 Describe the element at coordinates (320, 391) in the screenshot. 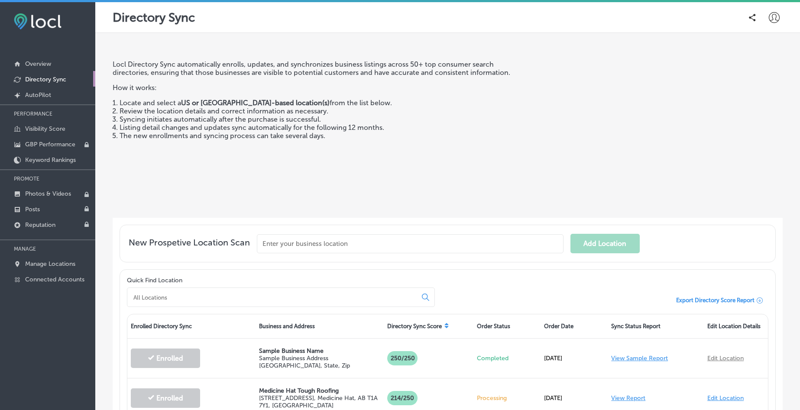

I see `p: Medicine Hat Tough Roofing` at that location.